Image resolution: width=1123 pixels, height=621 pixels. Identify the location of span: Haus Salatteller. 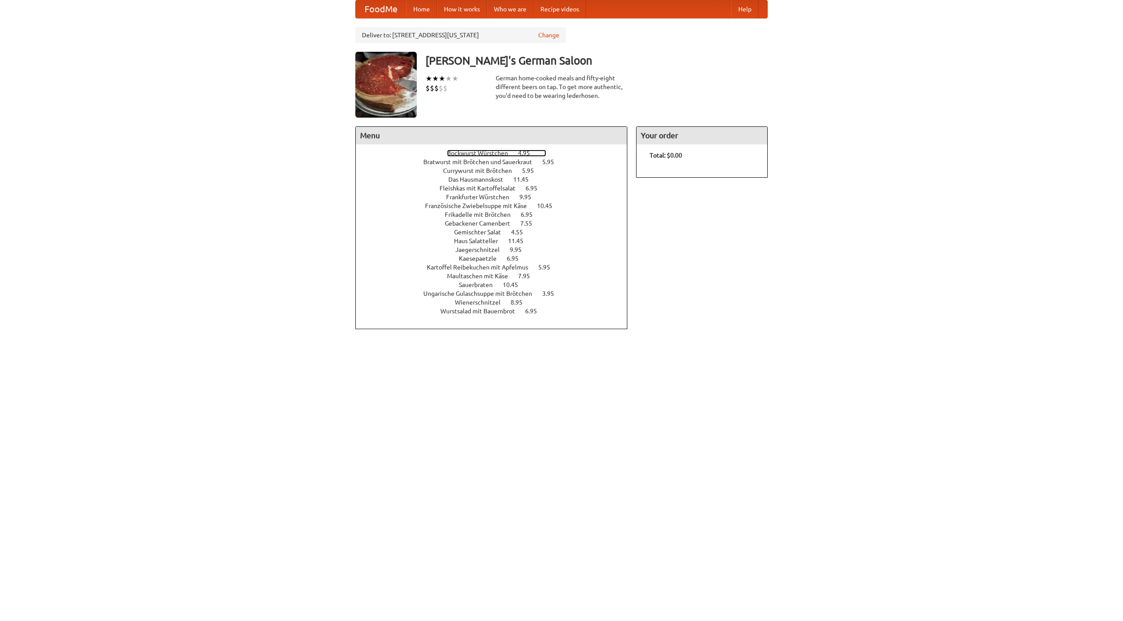
(481, 241).